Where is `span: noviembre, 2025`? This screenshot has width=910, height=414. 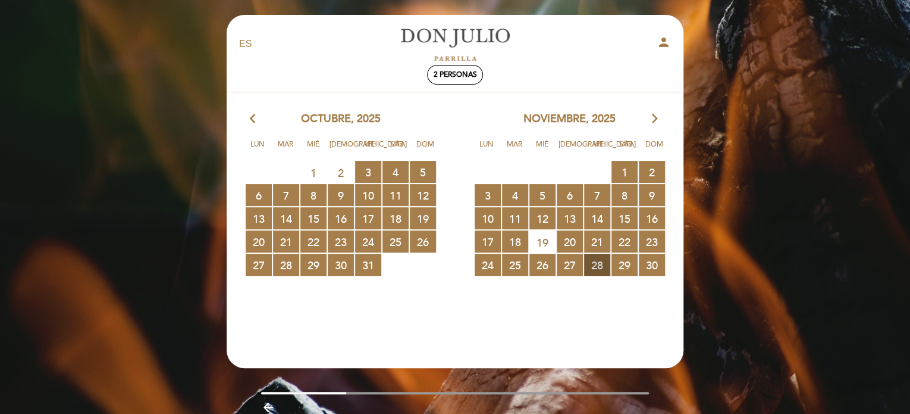
span: noviembre, 2025 is located at coordinates (569, 119).